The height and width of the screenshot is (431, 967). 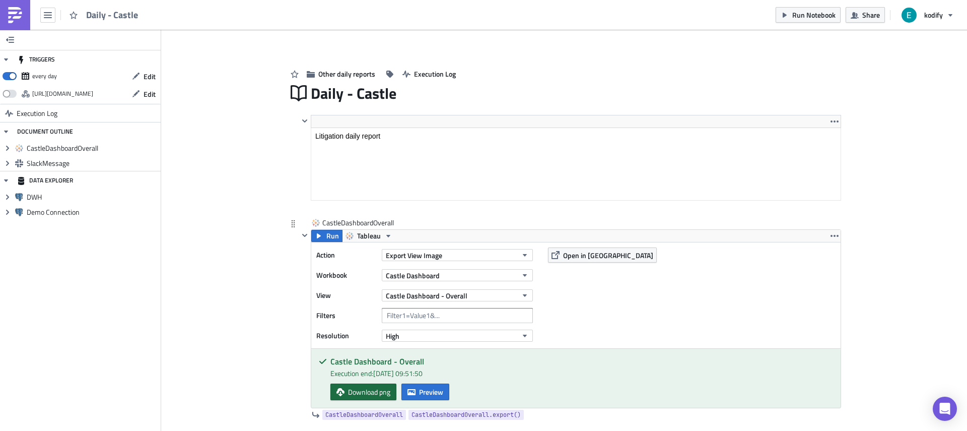 I want to click on button: kodify, so click(x=928, y=15).